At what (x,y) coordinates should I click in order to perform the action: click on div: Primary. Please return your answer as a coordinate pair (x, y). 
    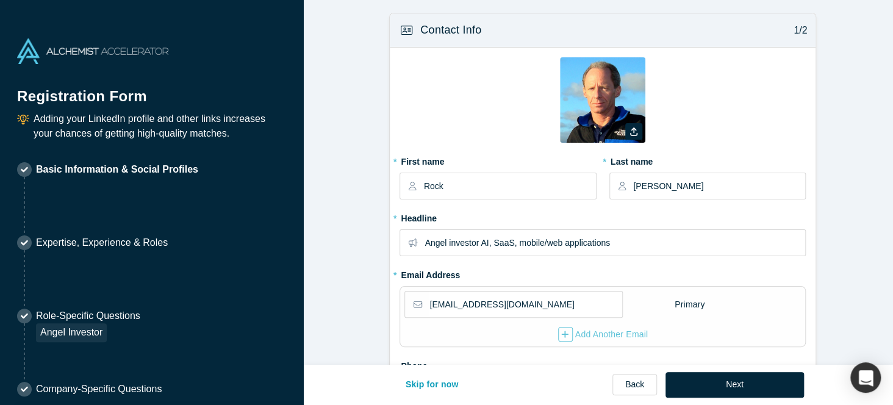
    Looking at the image, I should click on (690, 304).